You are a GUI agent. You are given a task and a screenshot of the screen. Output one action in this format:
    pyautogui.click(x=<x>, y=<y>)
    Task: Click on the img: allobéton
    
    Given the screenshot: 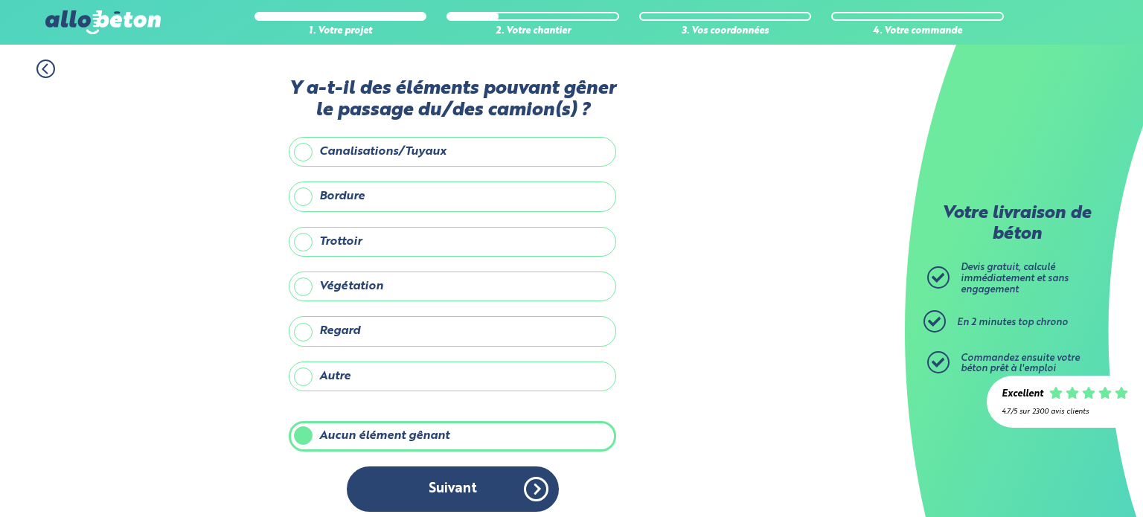 What is the action you would take?
    pyautogui.click(x=103, y=22)
    